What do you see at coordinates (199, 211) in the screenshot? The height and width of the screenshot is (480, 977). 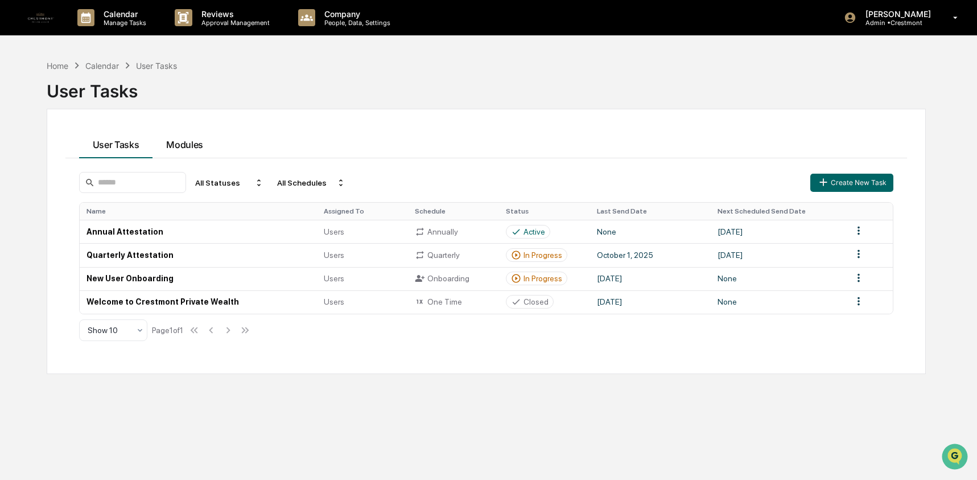 I see `th: Name` at bounding box center [199, 211].